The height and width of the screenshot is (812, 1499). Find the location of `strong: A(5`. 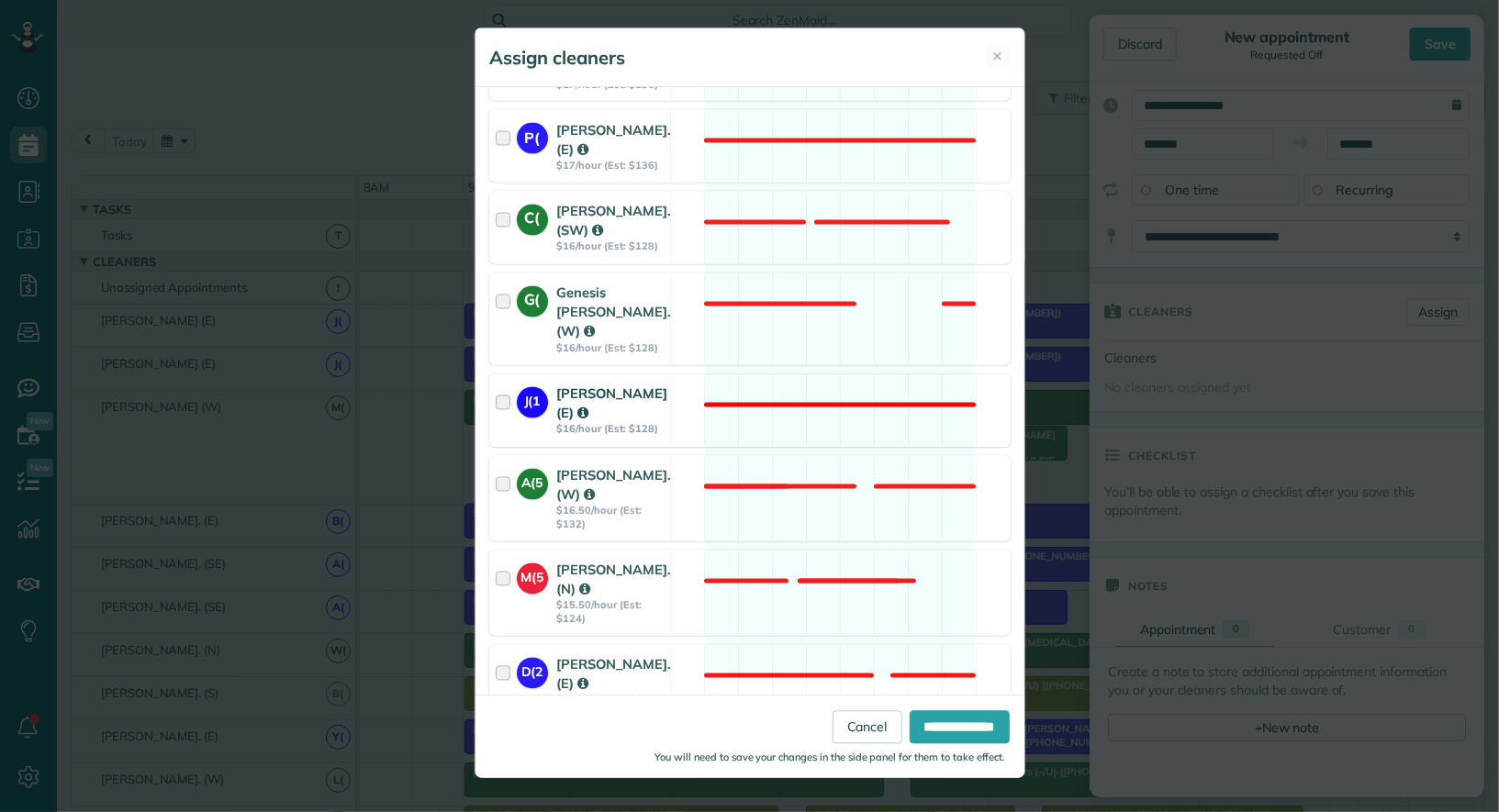

strong: A(5 is located at coordinates (533, 481).